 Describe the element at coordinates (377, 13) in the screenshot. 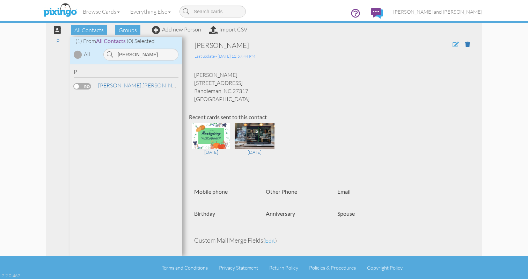

I see `img: comments.svg` at that location.